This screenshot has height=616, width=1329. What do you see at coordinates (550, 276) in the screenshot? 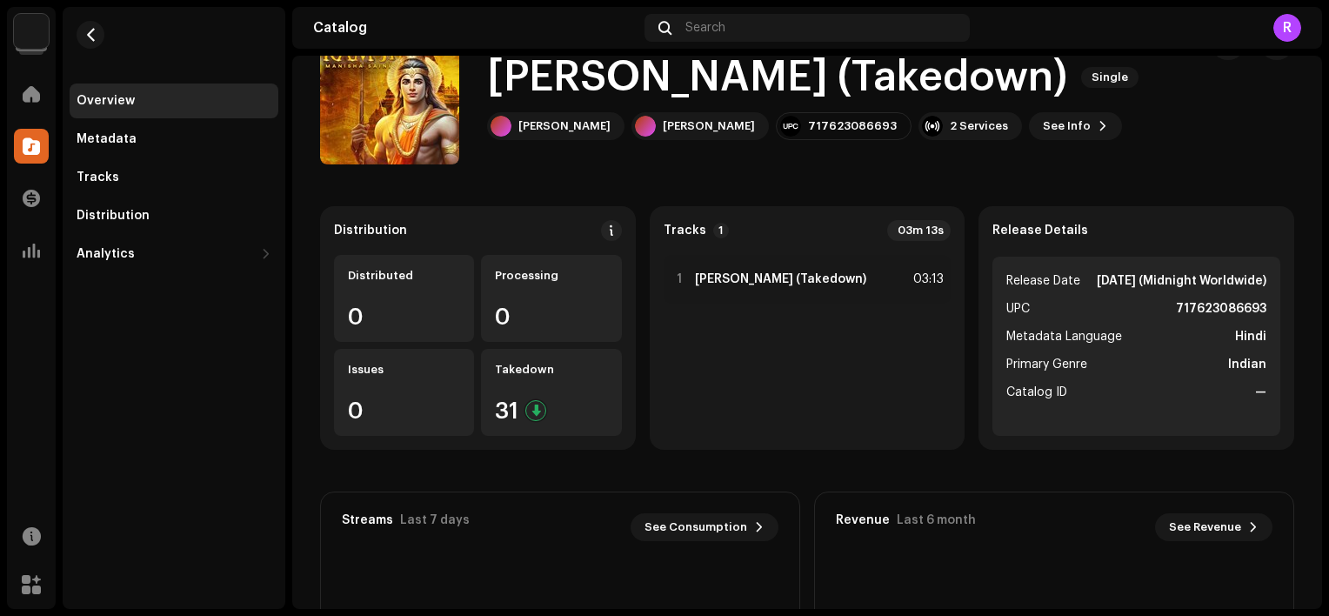
I see `div: Processing` at bounding box center [550, 276].